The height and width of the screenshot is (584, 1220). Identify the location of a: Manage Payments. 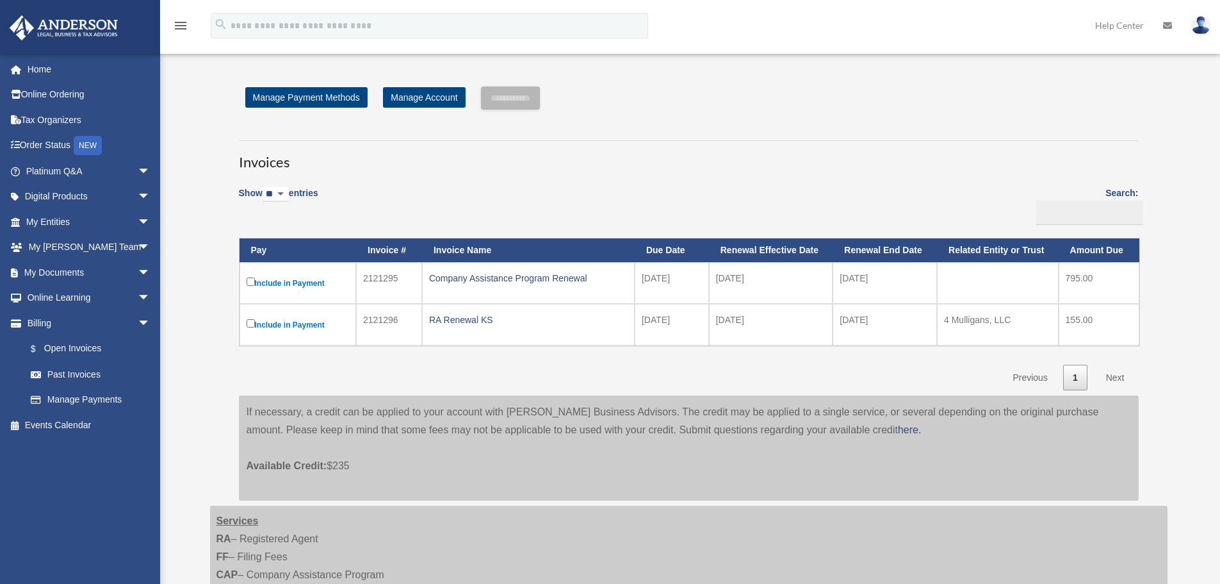
(90, 400).